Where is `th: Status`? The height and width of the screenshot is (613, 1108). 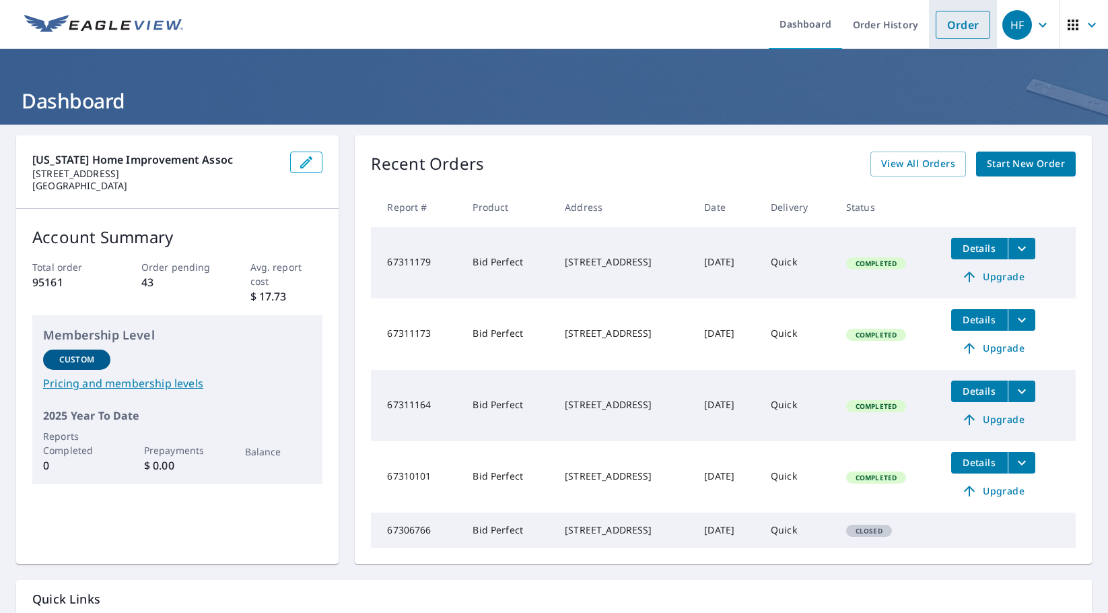 th: Status is located at coordinates (888, 207).